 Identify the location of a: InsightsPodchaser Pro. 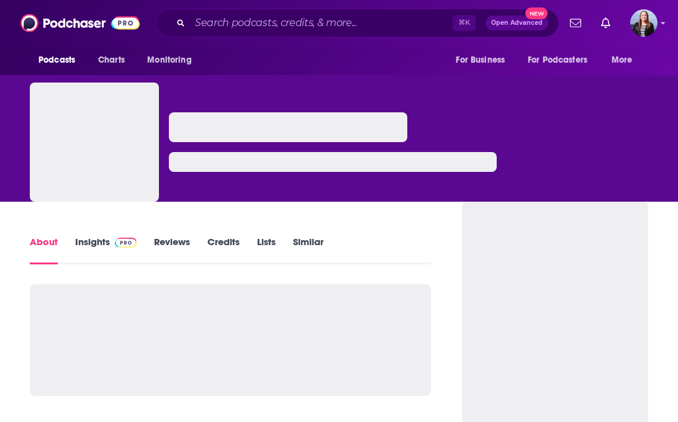
(106, 250).